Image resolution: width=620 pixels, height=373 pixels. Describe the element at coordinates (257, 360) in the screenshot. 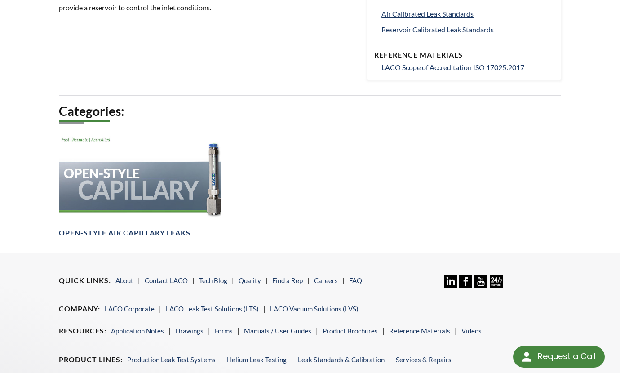

I see `a: Helium Leak Testing` at that location.